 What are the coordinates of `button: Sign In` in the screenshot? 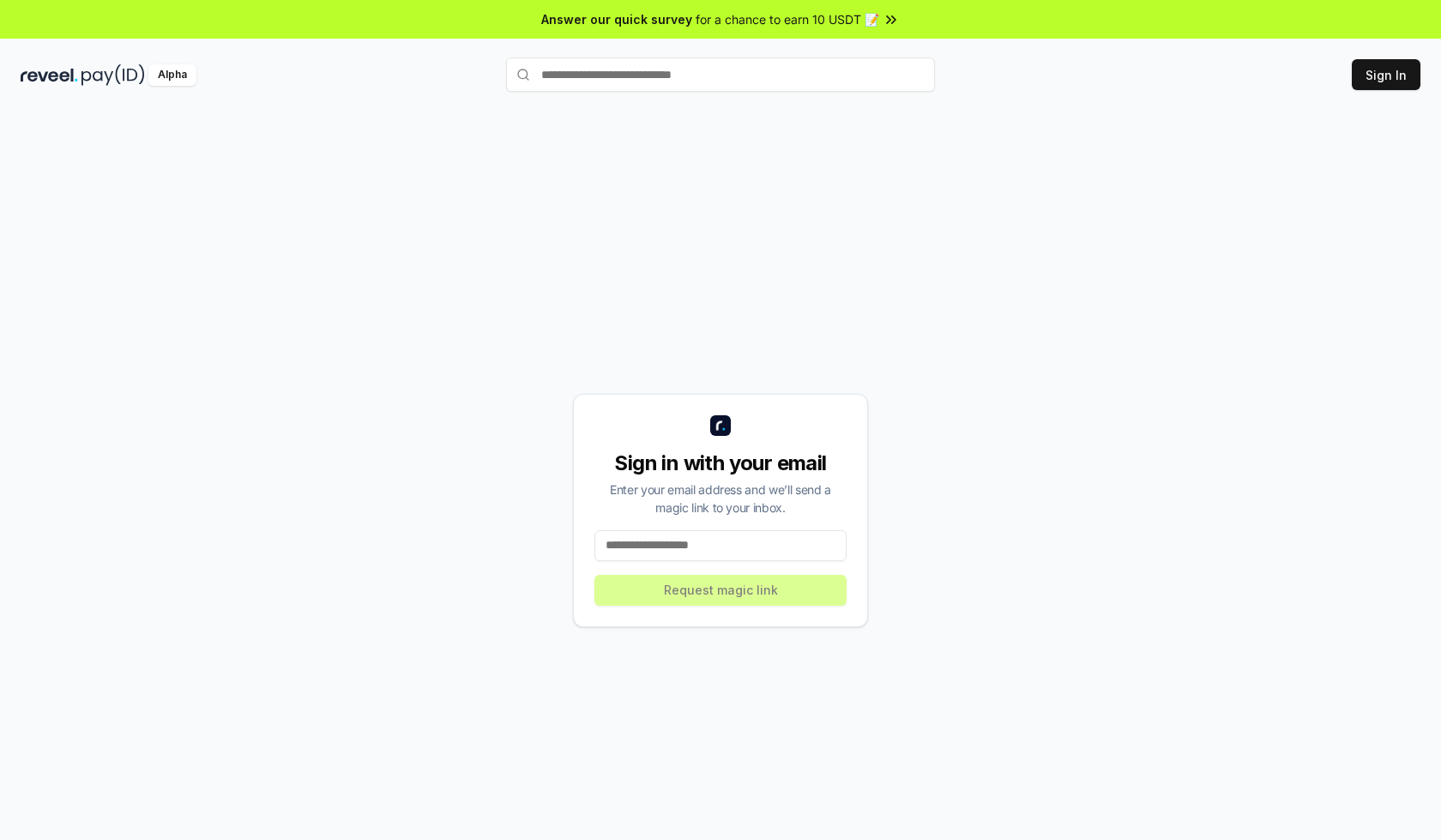 It's located at (1387, 75).